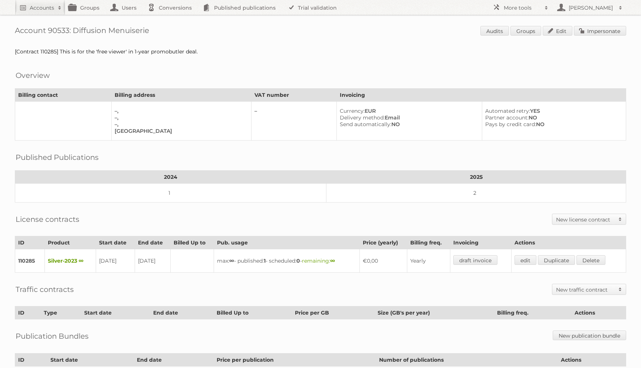  Describe the element at coordinates (298, 261) in the screenshot. I see `strong: 0` at that location.